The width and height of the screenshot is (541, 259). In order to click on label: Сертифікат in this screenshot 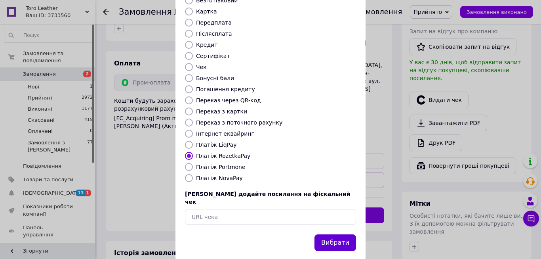, I will do `click(213, 56)`.